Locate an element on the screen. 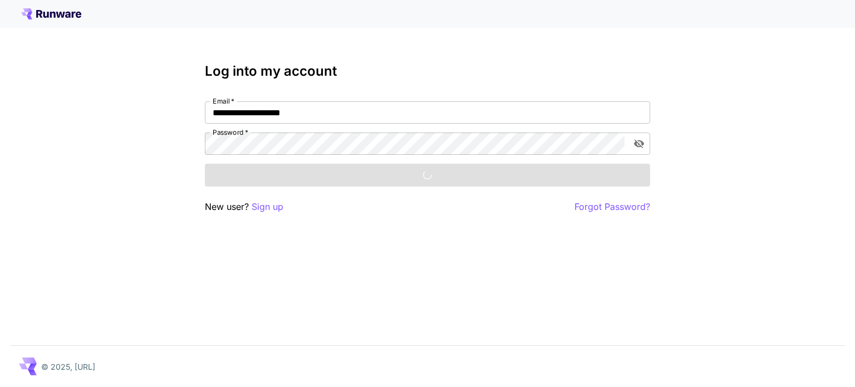  button: Sign up is located at coordinates (267, 207).